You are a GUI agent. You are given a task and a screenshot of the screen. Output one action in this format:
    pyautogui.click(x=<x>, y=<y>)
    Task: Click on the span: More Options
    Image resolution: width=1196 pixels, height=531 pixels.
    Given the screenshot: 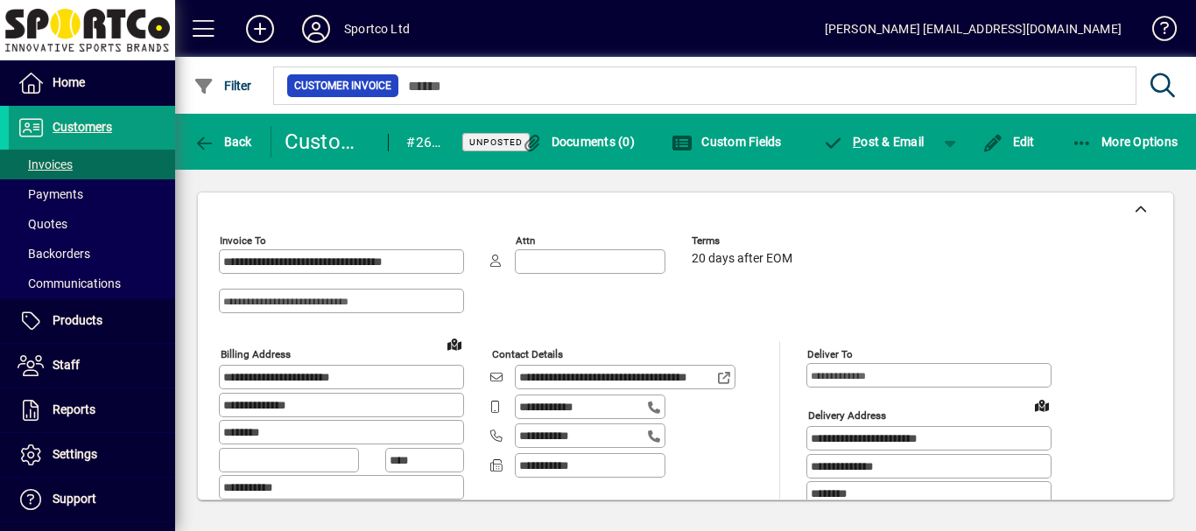 What is the action you would take?
    pyautogui.click(x=1125, y=142)
    